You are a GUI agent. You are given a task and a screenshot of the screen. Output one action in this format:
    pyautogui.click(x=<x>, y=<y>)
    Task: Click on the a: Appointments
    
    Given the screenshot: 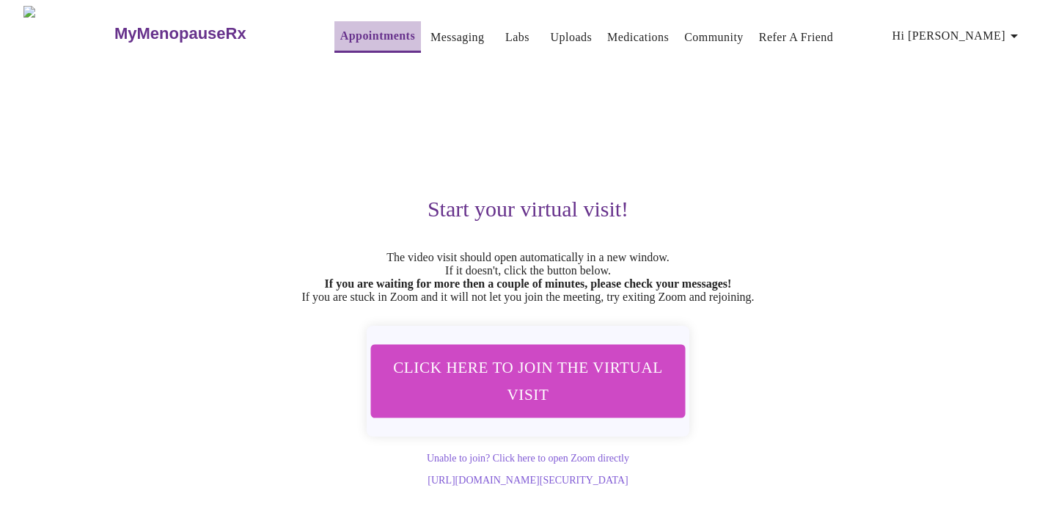 What is the action you would take?
    pyautogui.click(x=378, y=36)
    